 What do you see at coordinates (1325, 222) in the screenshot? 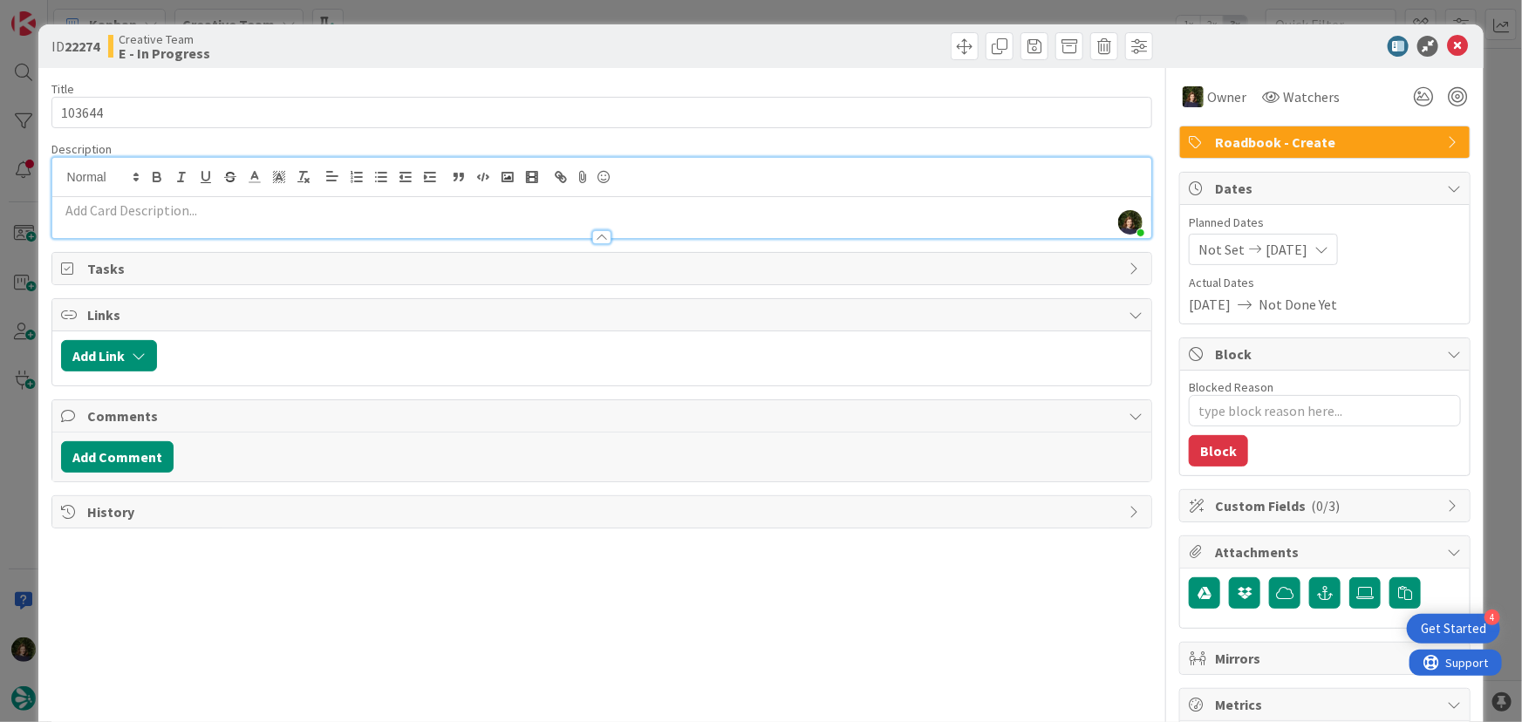
I see `span: Planned Dates` at bounding box center [1325, 222].